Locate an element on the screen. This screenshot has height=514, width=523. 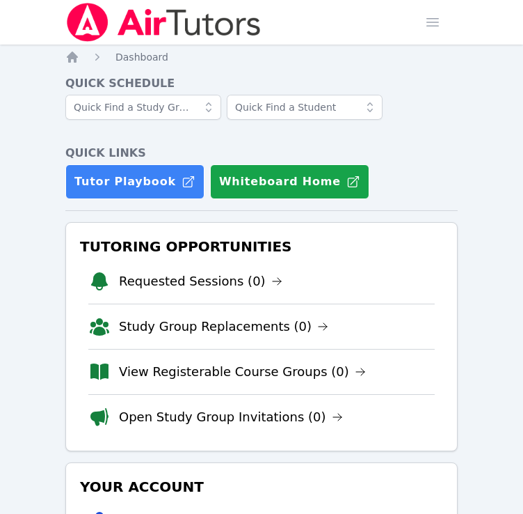
a: Study Group Replacements (0) is located at coordinates (223, 326).